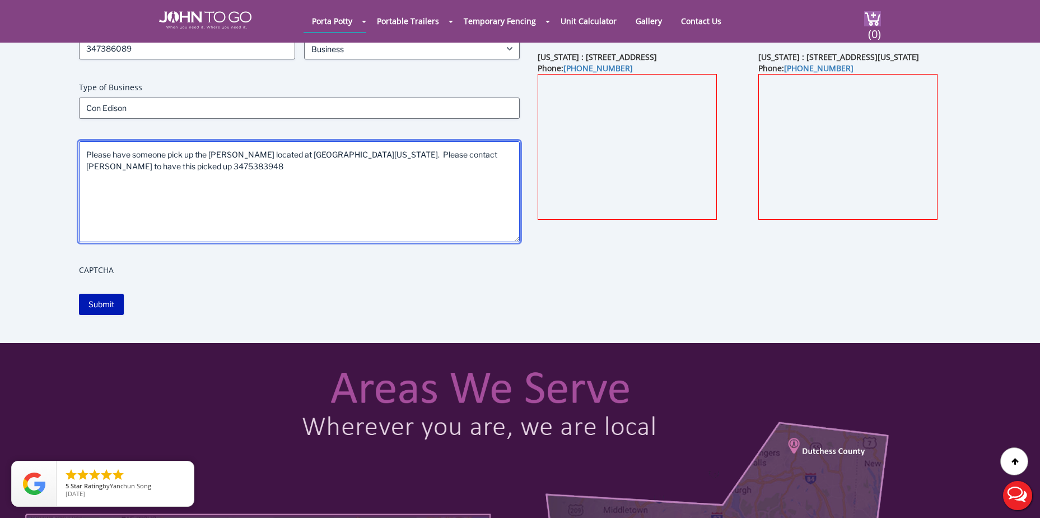  What do you see at coordinates (131, 485) in the screenshot?
I see `span: Yanchun Song` at bounding box center [131, 485].